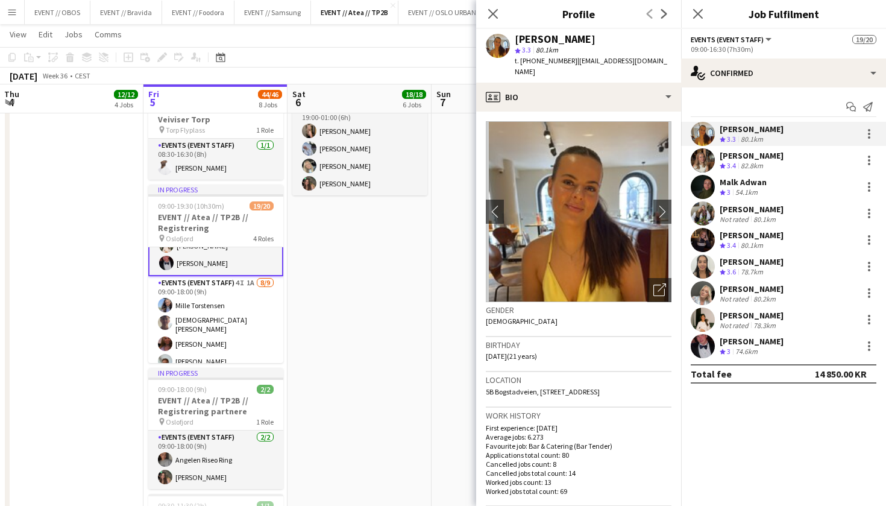 The image size is (886, 506). What do you see at coordinates (746, 351) in the screenshot?
I see `div: 74.6km` at bounding box center [746, 351].